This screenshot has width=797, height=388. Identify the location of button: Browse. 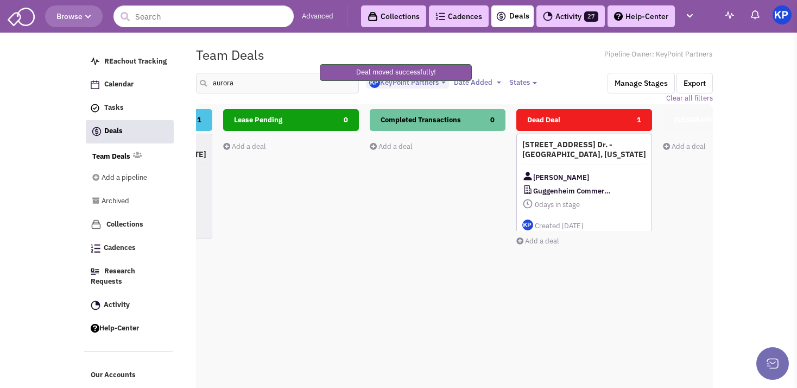
(74, 16).